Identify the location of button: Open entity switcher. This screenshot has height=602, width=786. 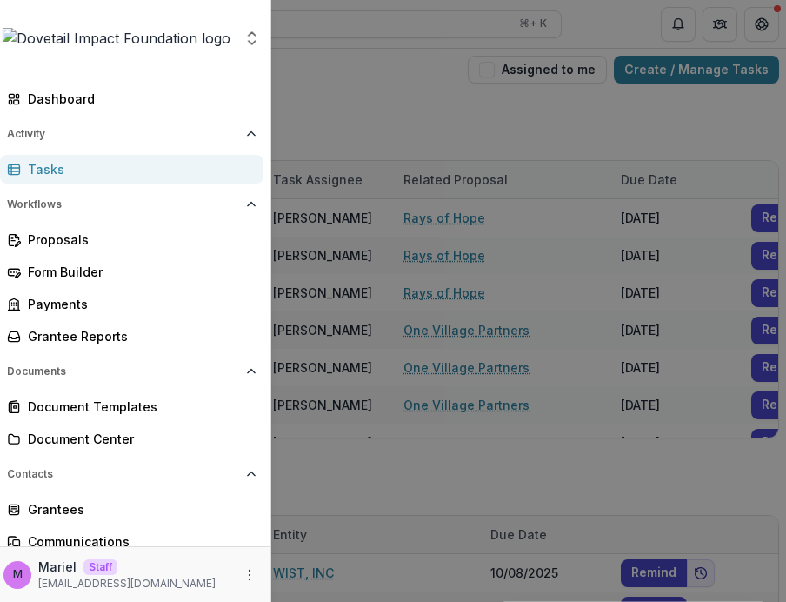
(252, 38).